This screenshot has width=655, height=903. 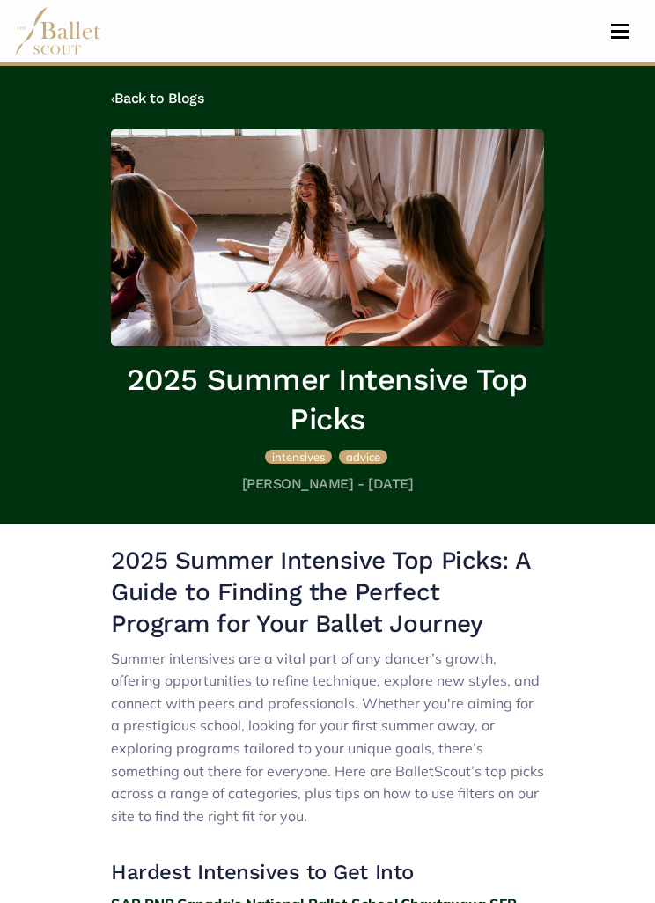 I want to click on span: intensives, so click(x=298, y=457).